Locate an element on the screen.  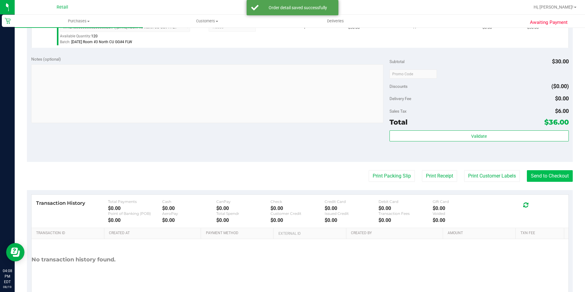
div: Point of Banking (POB) is located at coordinates (135, 213).